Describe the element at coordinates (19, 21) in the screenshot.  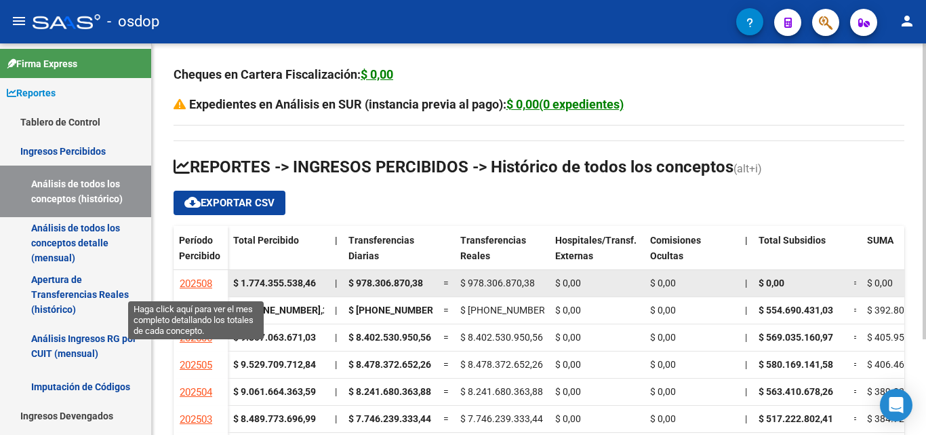
I see `mat-icon: menu` at that location.